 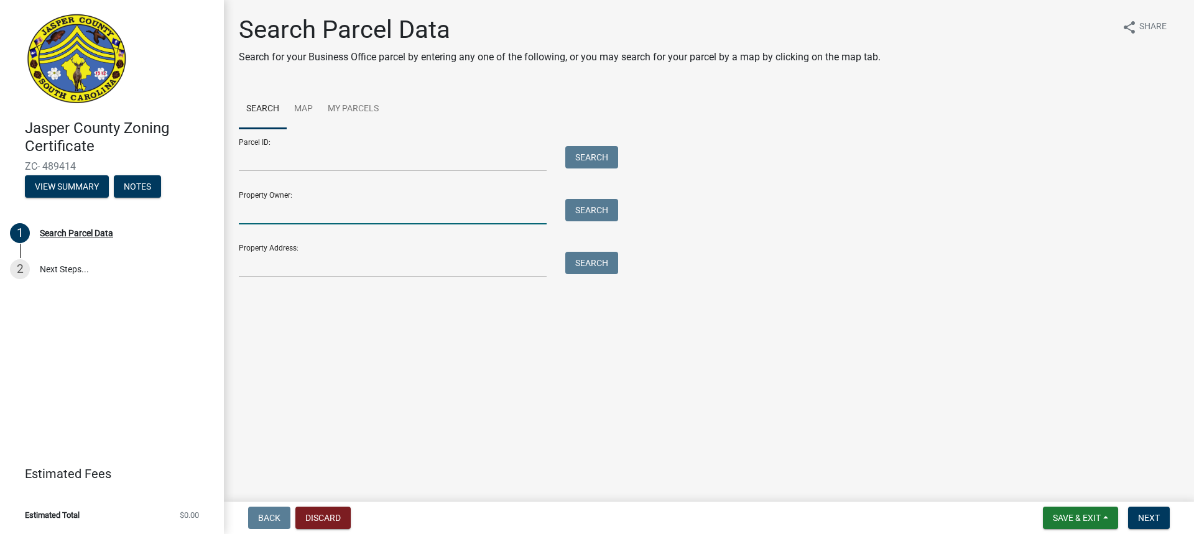 I want to click on h1: Search Parcel Data, so click(x=560, y=30).